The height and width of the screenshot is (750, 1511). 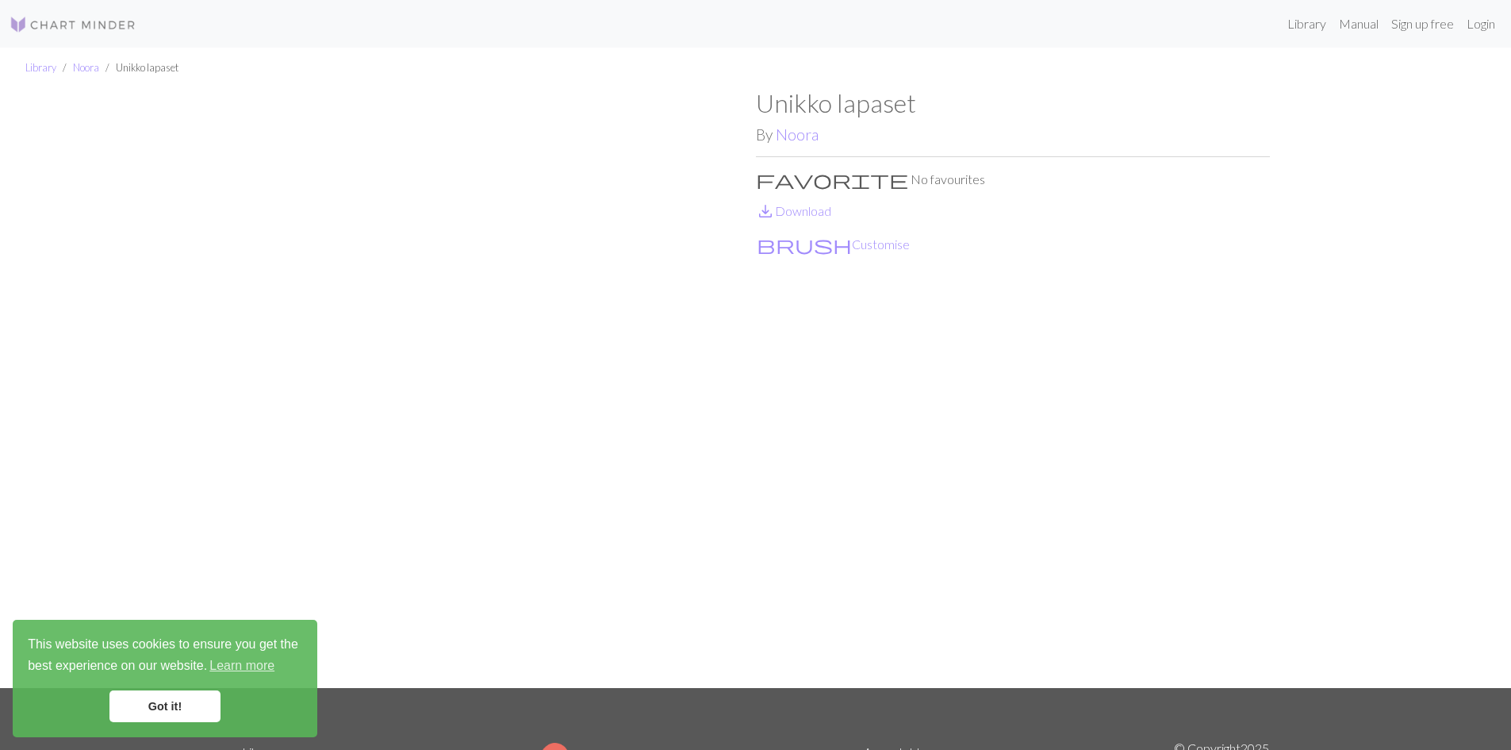 What do you see at coordinates (73, 25) in the screenshot?
I see `img: Logo` at bounding box center [73, 25].